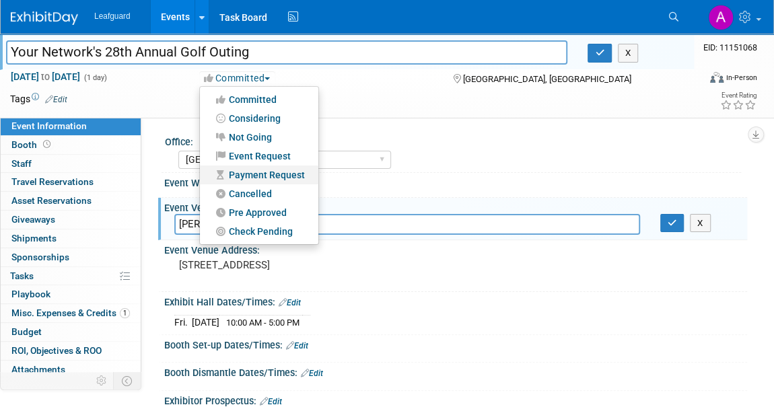 This screenshot has height=407, width=774. I want to click on span: Staff, so click(22, 164).